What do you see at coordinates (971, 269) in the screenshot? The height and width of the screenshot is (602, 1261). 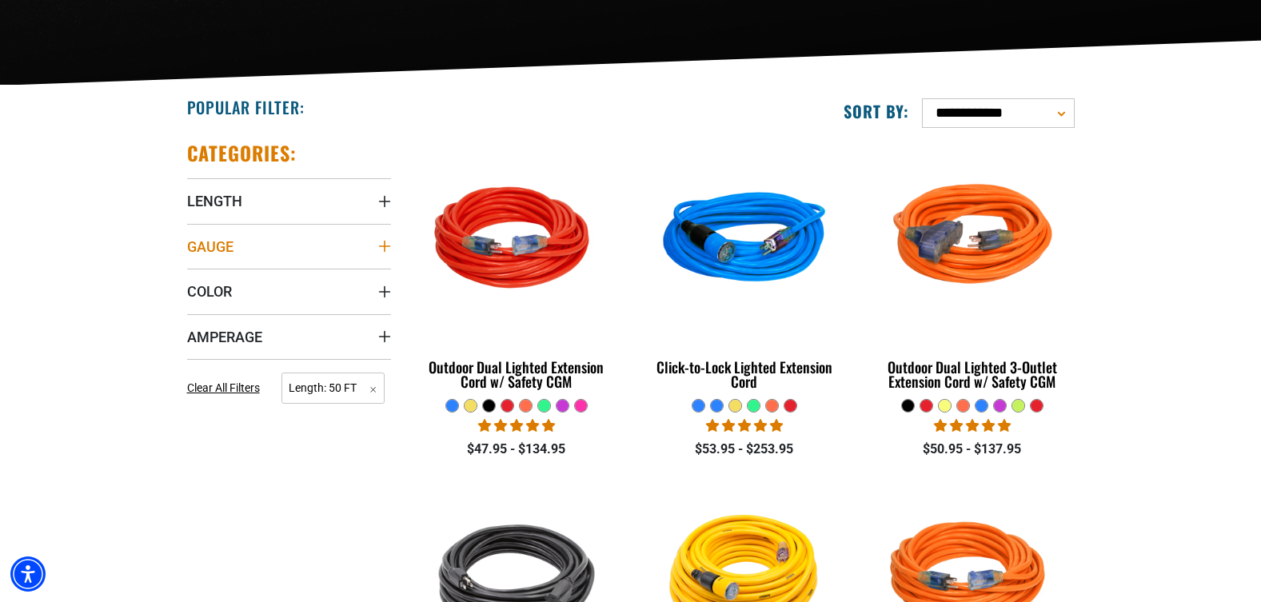 I see `a: orange Outdoor Dual Lighted 3-Outlet Extension Cord w/ Safety CGM` at bounding box center [971, 269].